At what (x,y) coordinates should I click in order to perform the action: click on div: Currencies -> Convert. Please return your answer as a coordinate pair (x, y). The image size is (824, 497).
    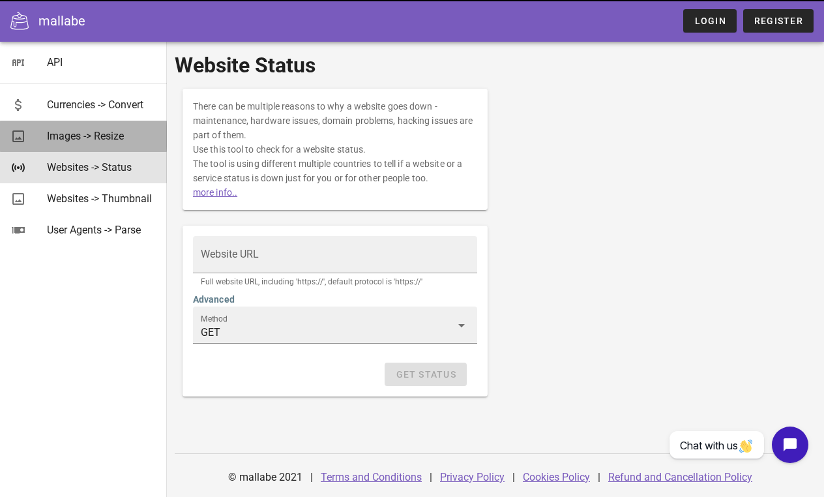
    Looking at the image, I should click on (102, 104).